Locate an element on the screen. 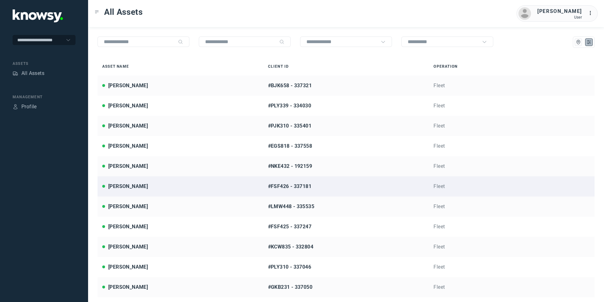  div: User is located at coordinates (559, 17).